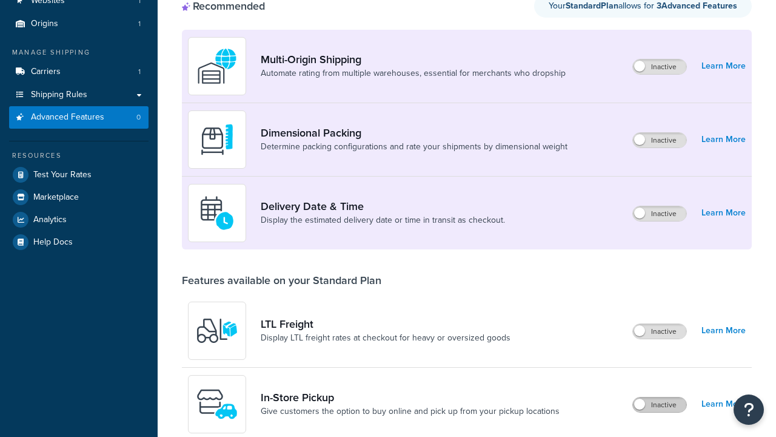 The height and width of the screenshot is (437, 776). Describe the element at coordinates (138, 117) in the screenshot. I see `span: 0` at that location.